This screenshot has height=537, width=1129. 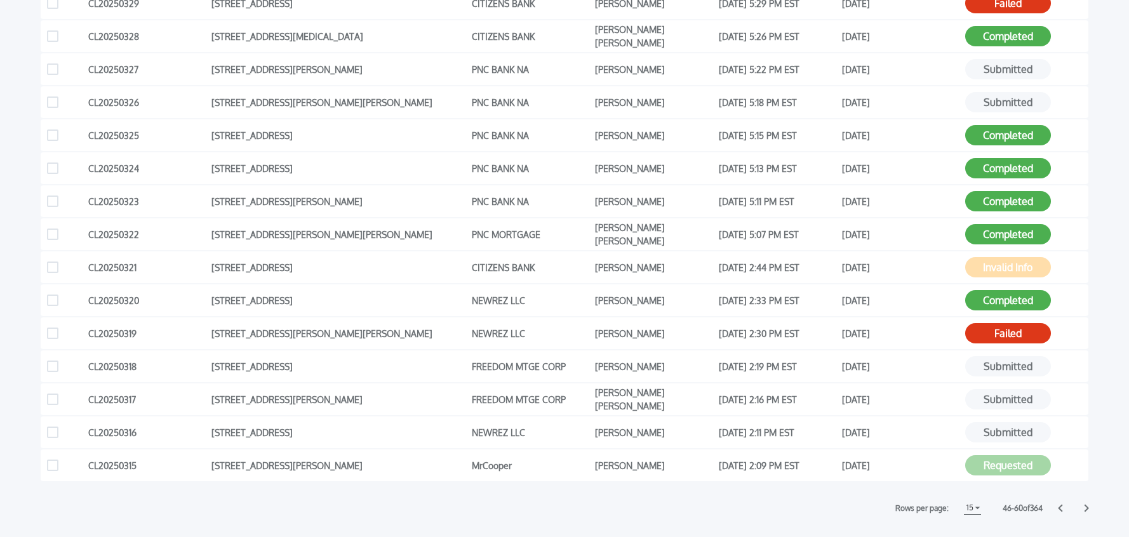 I want to click on div: MrCooper, so click(x=530, y=466).